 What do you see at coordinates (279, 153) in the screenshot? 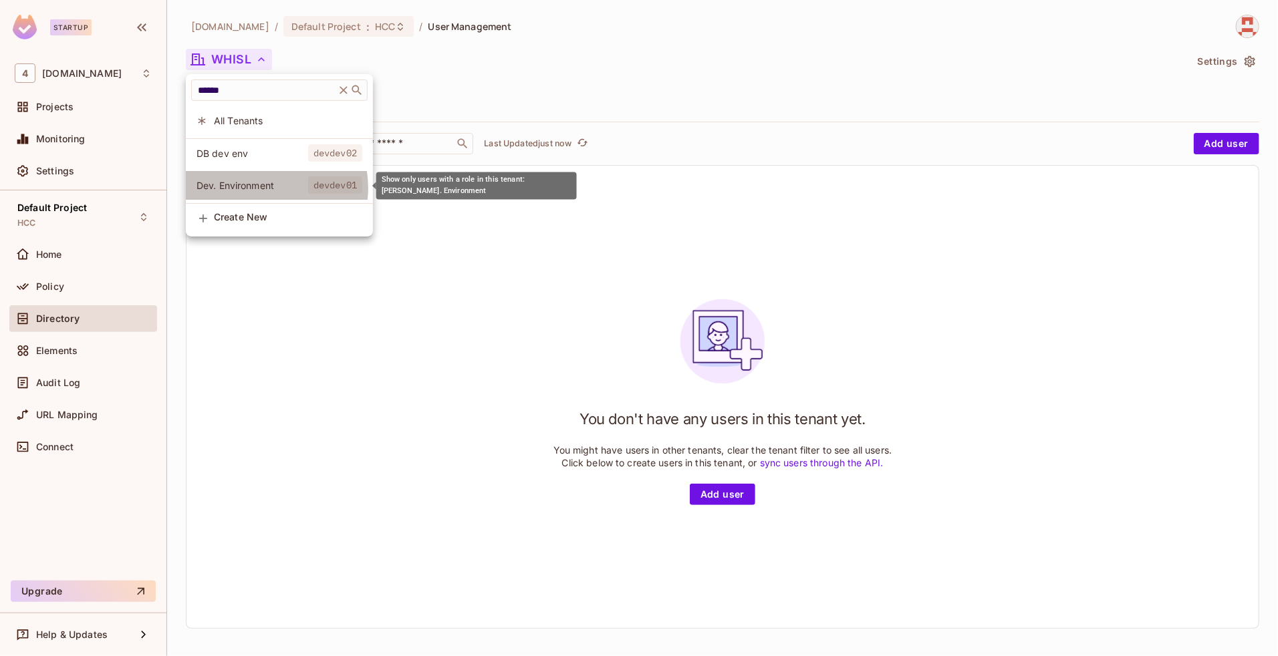
I see `div: Show only users with a role in this tenant: DB dev env` at bounding box center [279, 153].